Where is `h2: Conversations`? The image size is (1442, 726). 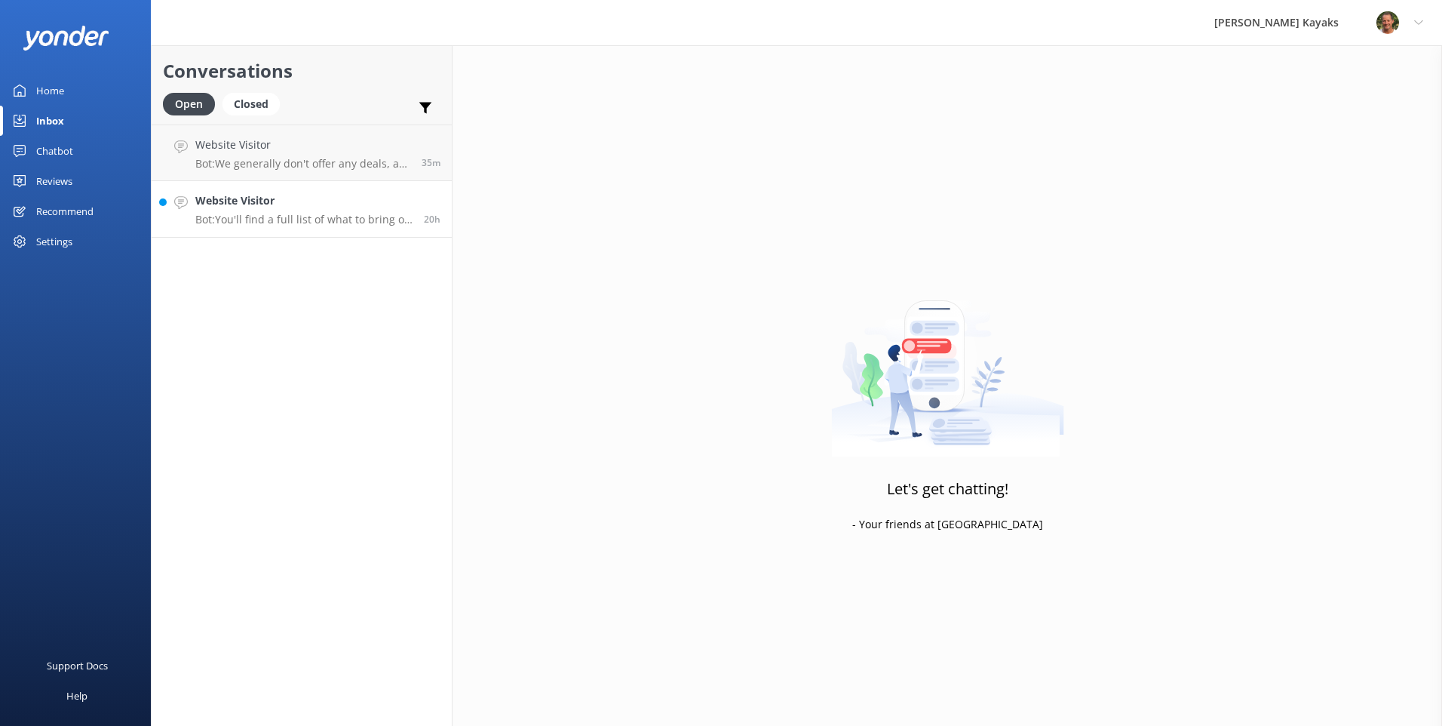 h2: Conversations is located at coordinates (302, 71).